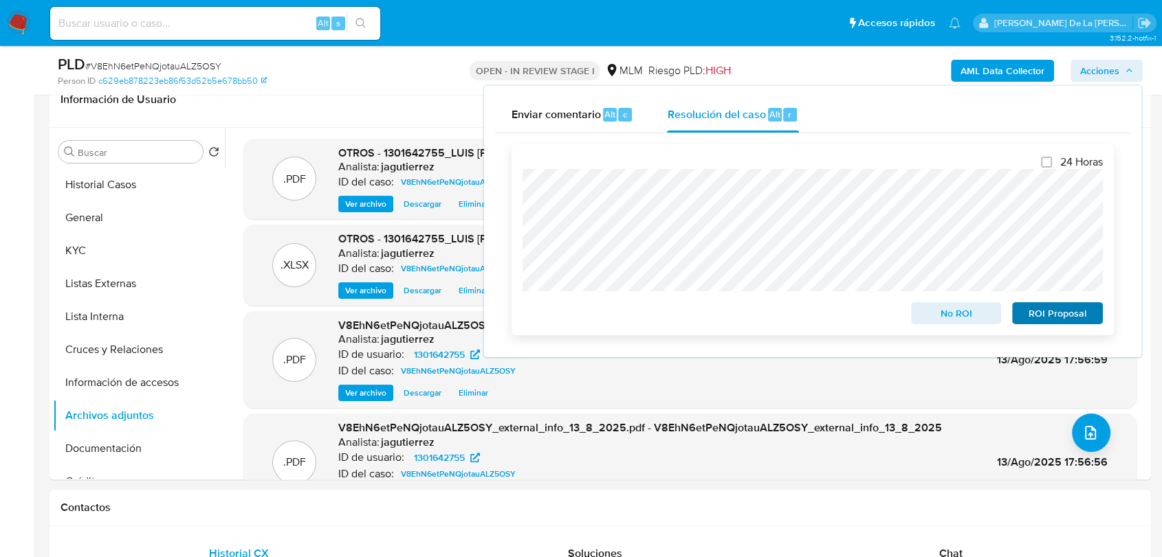 Image resolution: width=1162 pixels, height=557 pixels. I want to click on button: No ROI, so click(956, 313).